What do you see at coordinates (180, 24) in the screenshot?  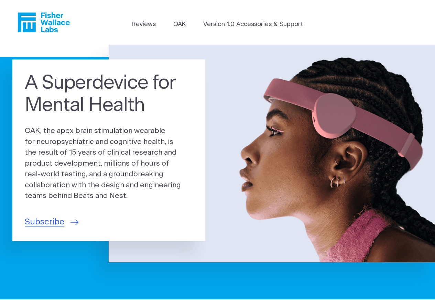 I see `a: OAK` at bounding box center [180, 24].